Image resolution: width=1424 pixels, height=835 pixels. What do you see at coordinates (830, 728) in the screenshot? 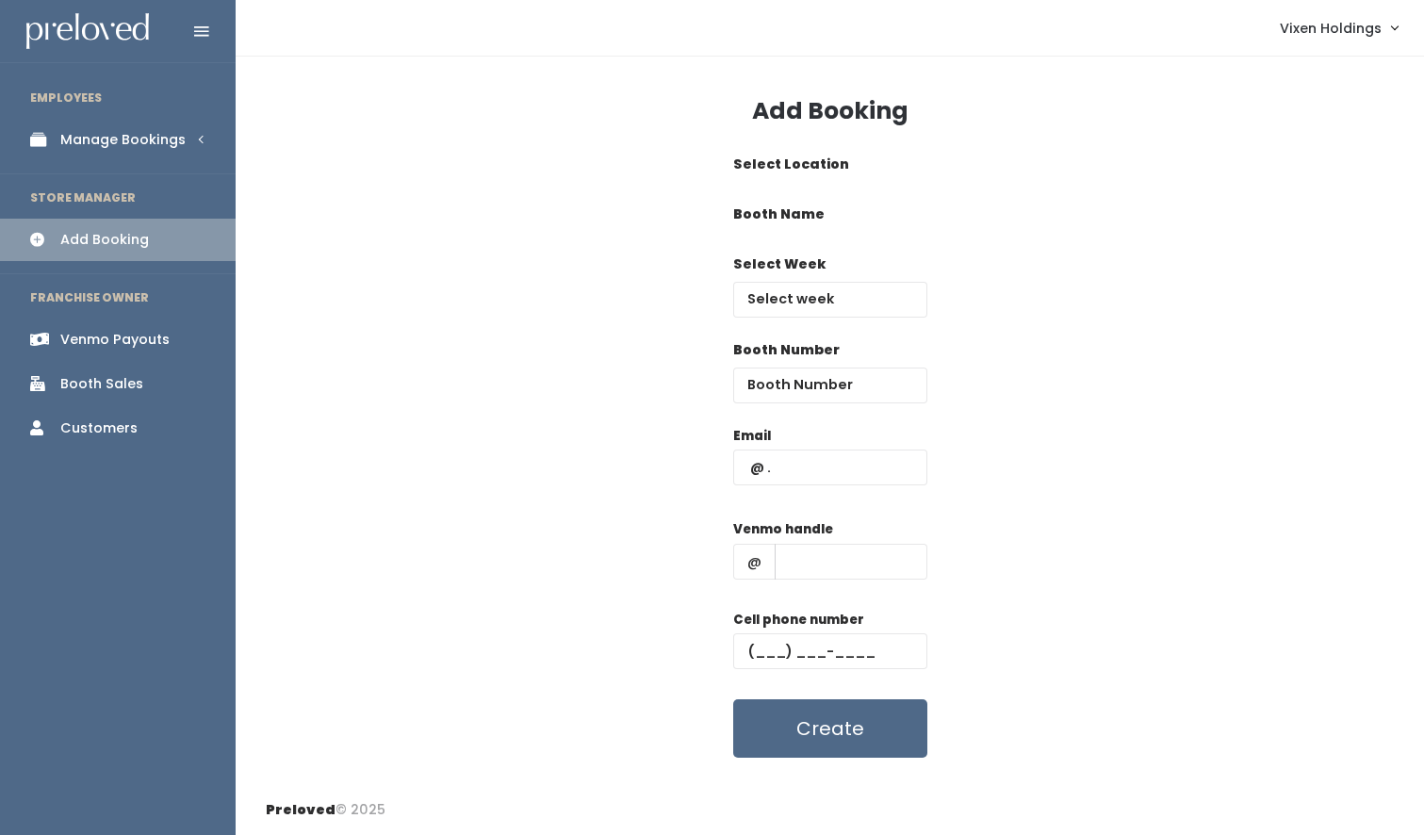
I see `button: Create` at bounding box center [830, 728].